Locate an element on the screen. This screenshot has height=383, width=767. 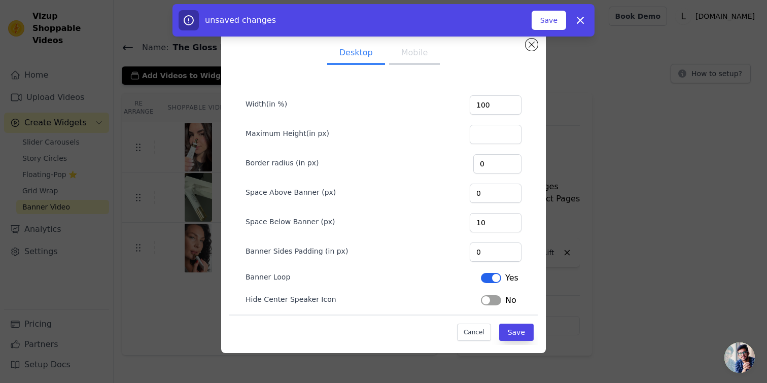
span: No is located at coordinates (511, 300).